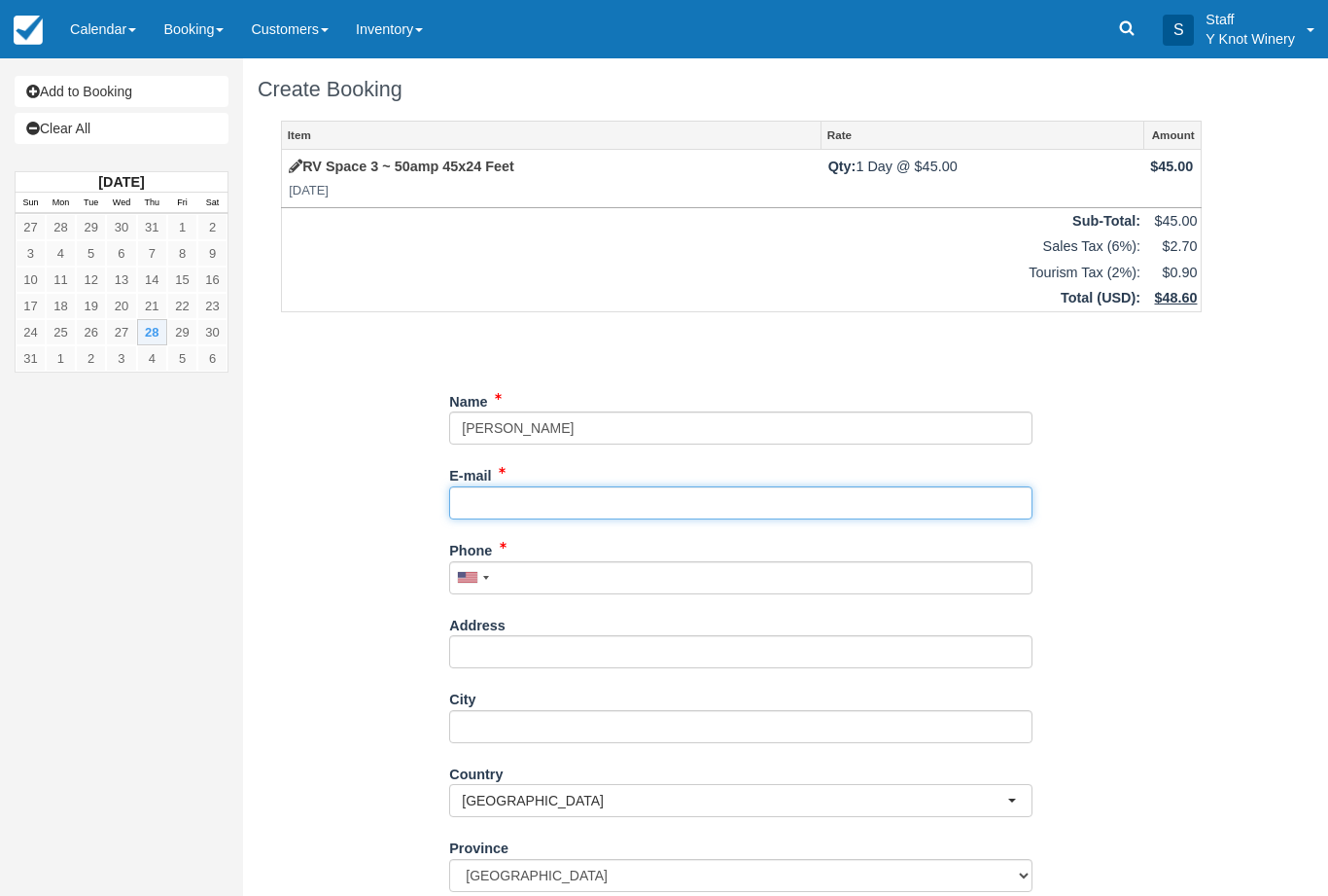 The image size is (1328, 896). What do you see at coordinates (152, 203) in the screenshot?
I see `th: Thu` at bounding box center [152, 203].